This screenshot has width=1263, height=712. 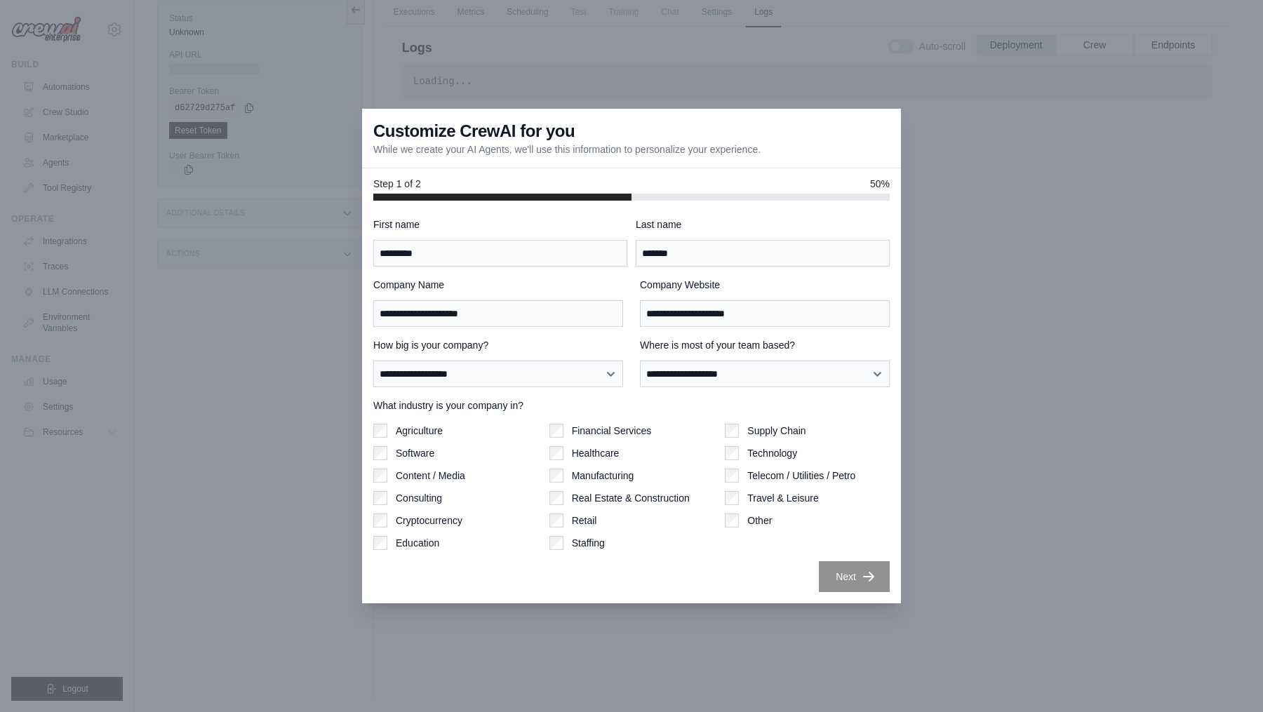 I want to click on label: Cryptocurrency, so click(x=429, y=521).